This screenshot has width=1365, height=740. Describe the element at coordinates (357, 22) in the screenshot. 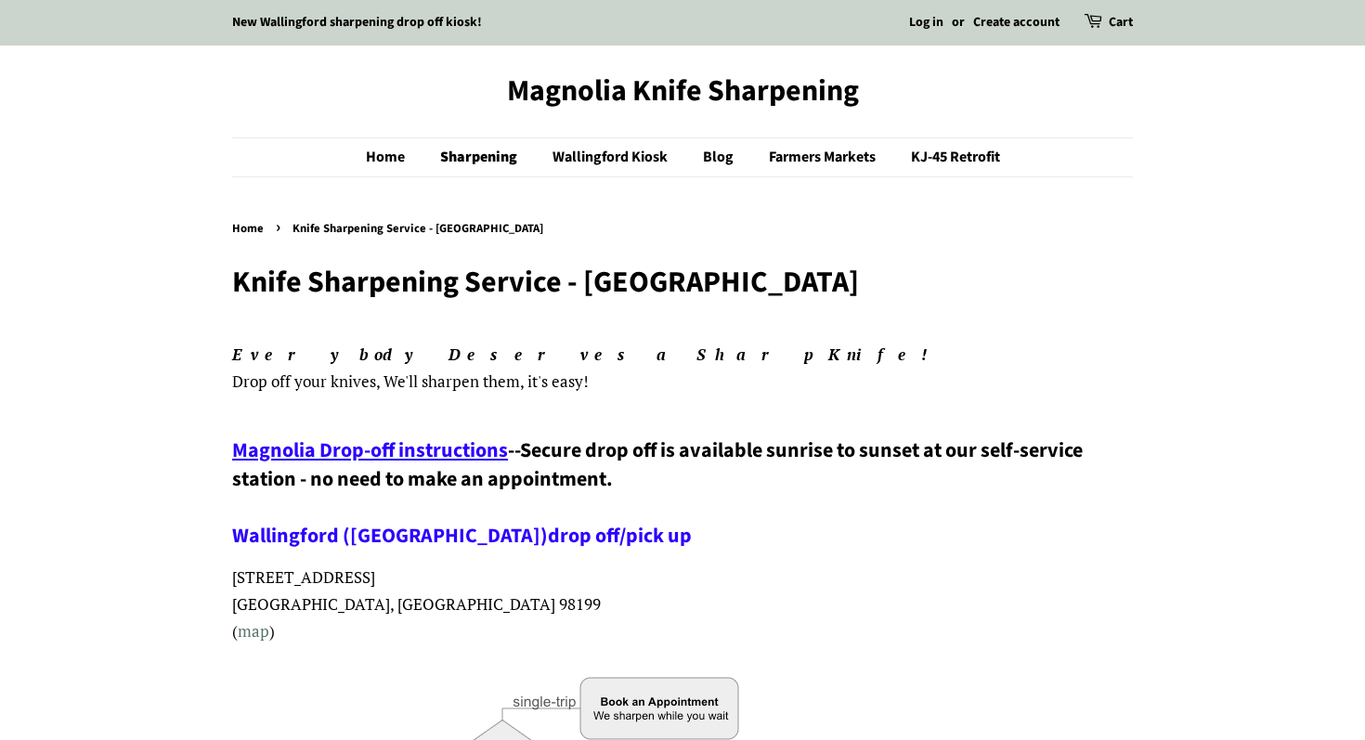

I see `a: New Wallingford sharpening drop off kiosk!` at that location.